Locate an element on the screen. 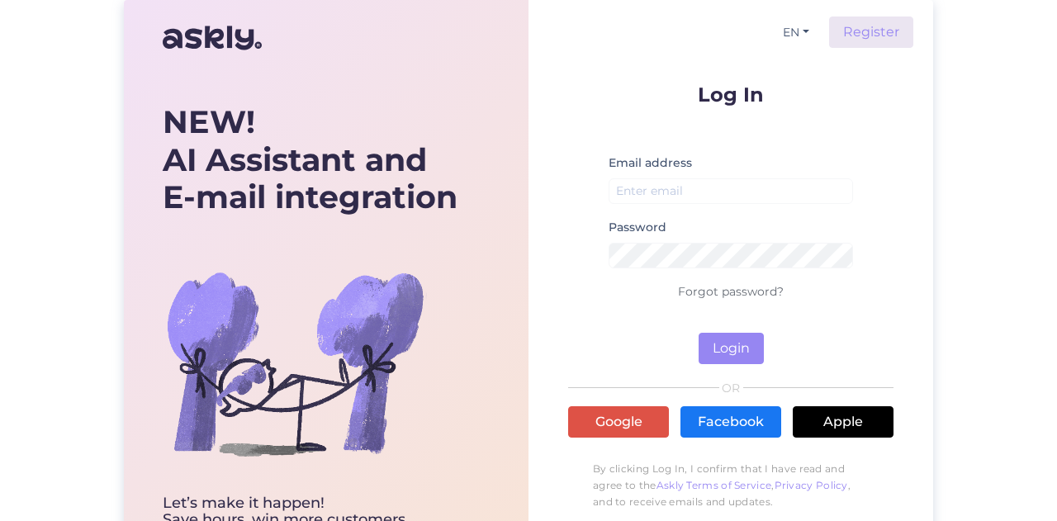 This screenshot has width=1057, height=521. b: NEW! is located at coordinates (209, 121).